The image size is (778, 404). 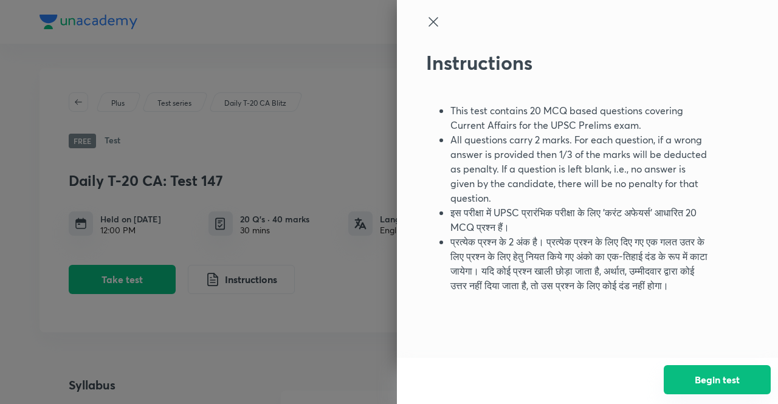 I want to click on li: इस परीक्षा में UPSC प्रारंभिक परीक्षा के लिए 'करंट अफेयर्स' आधारित 20 MCQ प्रश्न हैं।, so click(x=579, y=220).